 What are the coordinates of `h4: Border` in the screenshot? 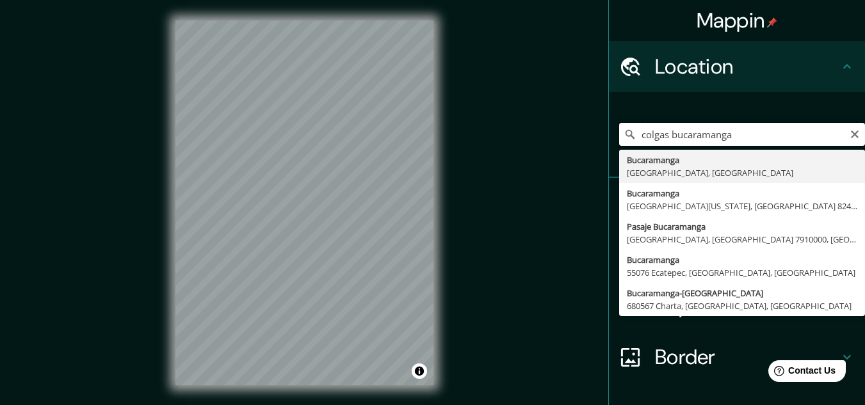 It's located at (747, 357).